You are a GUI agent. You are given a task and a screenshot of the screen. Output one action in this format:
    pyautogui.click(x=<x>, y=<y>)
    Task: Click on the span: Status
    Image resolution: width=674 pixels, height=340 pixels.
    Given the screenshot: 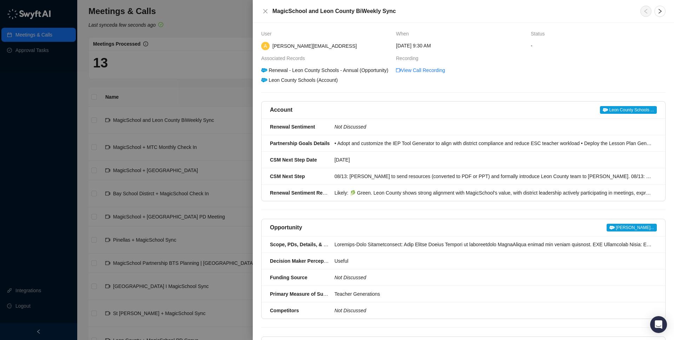 What is the action you would take?
    pyautogui.click(x=539, y=34)
    